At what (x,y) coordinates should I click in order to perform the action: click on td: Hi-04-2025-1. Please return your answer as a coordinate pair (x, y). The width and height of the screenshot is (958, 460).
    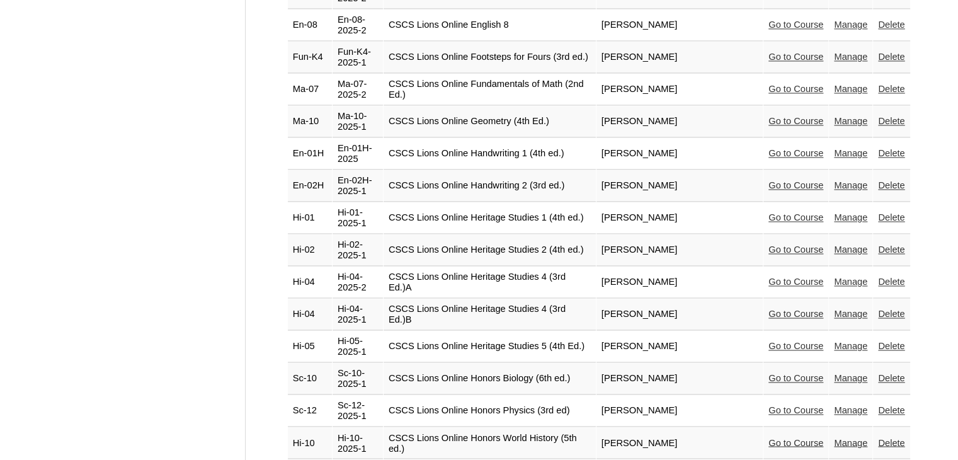
    Looking at the image, I should click on (358, 314).